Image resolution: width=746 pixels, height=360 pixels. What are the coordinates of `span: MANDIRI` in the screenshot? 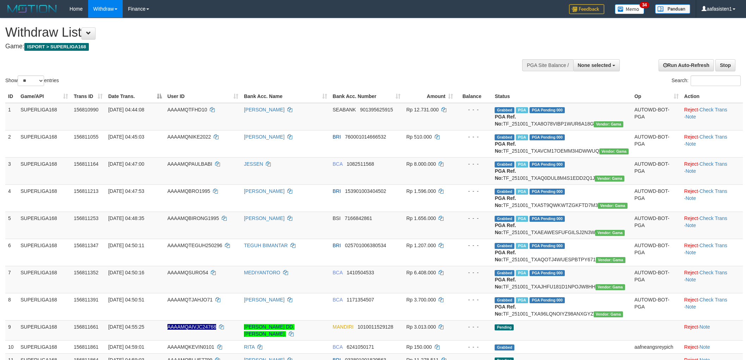 It's located at (343, 327).